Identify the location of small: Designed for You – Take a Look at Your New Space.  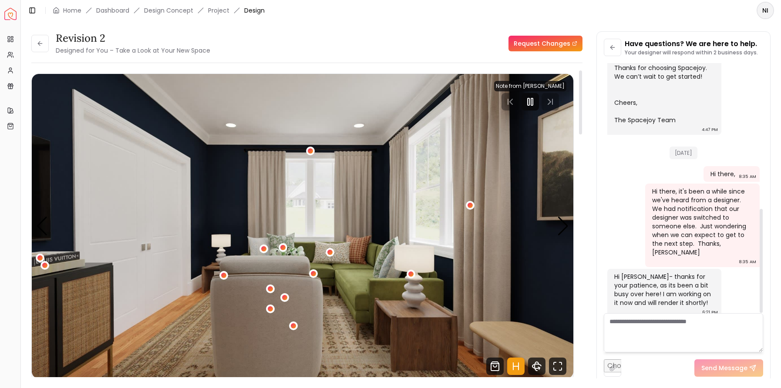
(133, 50).